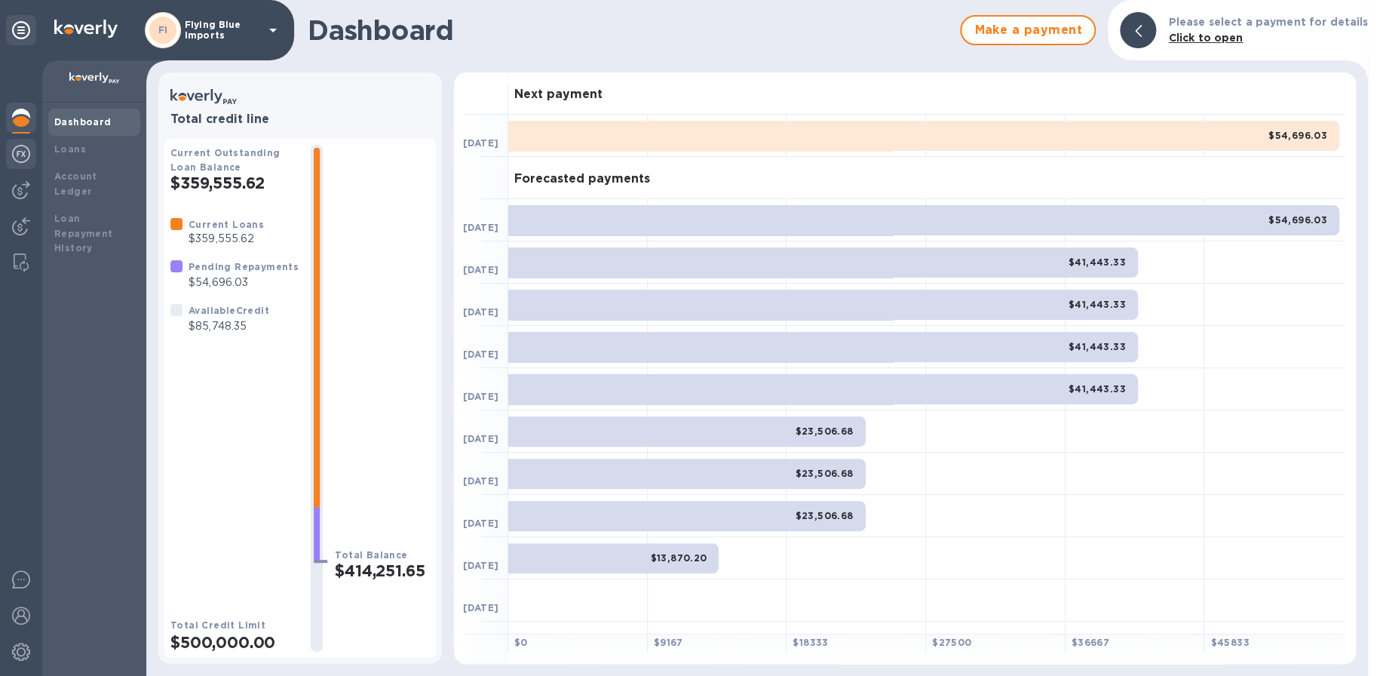 The image size is (1380, 676). What do you see at coordinates (84, 233) in the screenshot?
I see `b: Loan Repayment History` at bounding box center [84, 233].